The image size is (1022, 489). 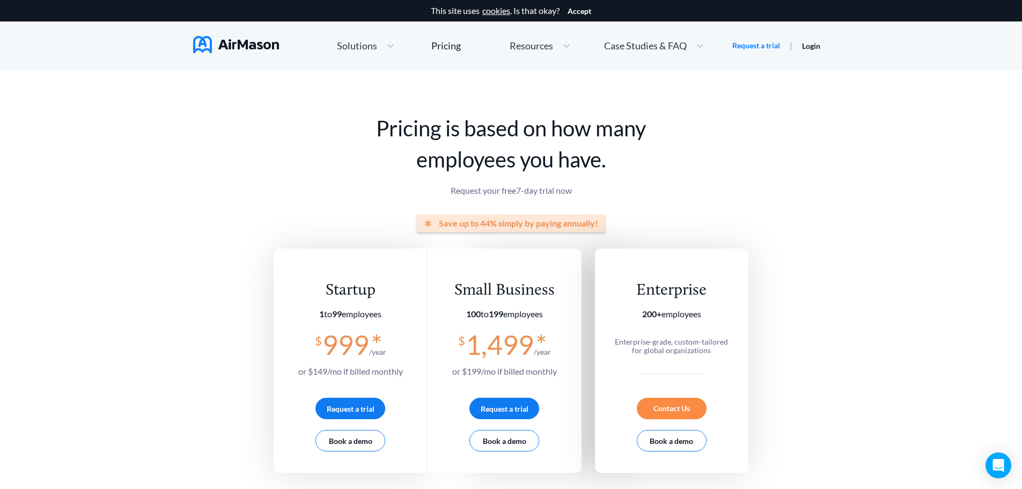 What do you see at coordinates (504, 290) in the screenshot?
I see `div: Small Business` at bounding box center [504, 290].